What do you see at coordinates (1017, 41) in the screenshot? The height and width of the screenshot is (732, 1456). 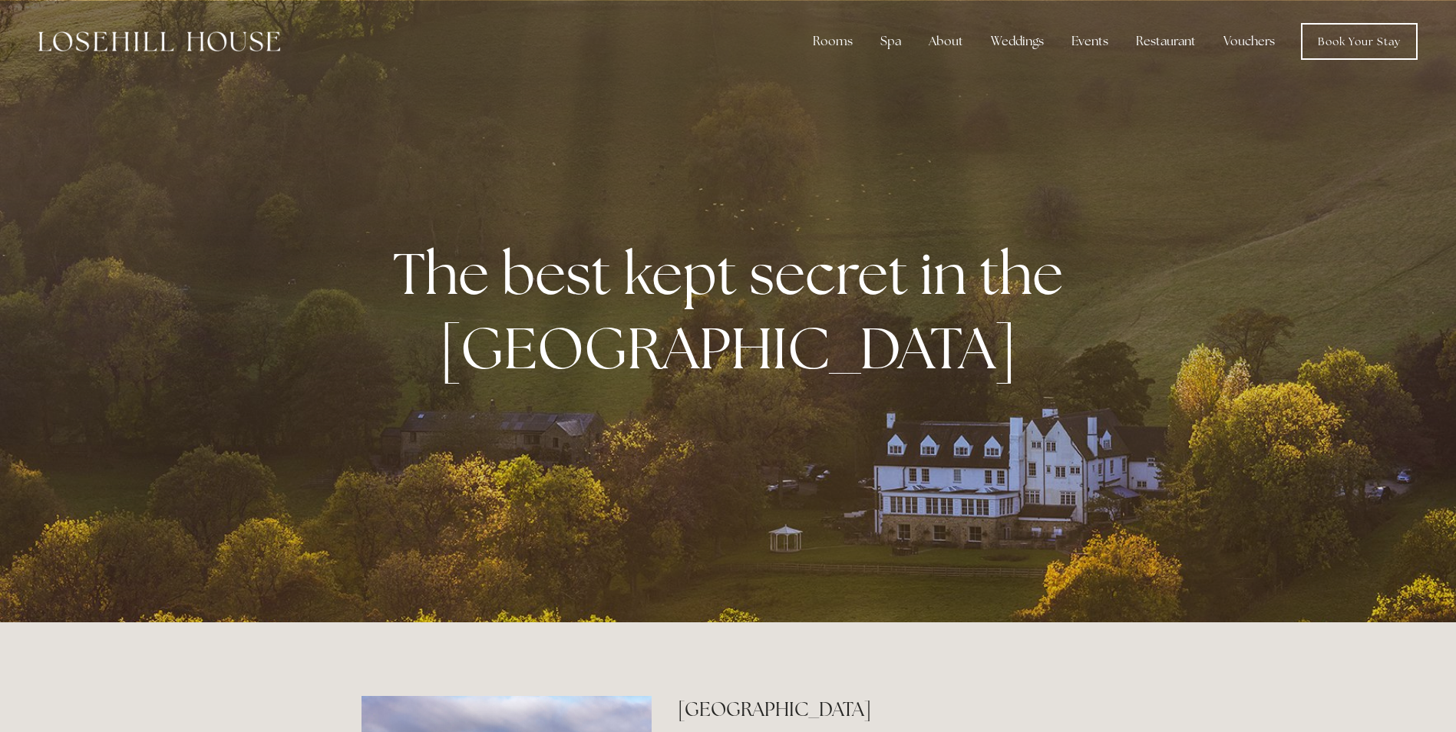 I see `div: Weddings` at bounding box center [1017, 41].